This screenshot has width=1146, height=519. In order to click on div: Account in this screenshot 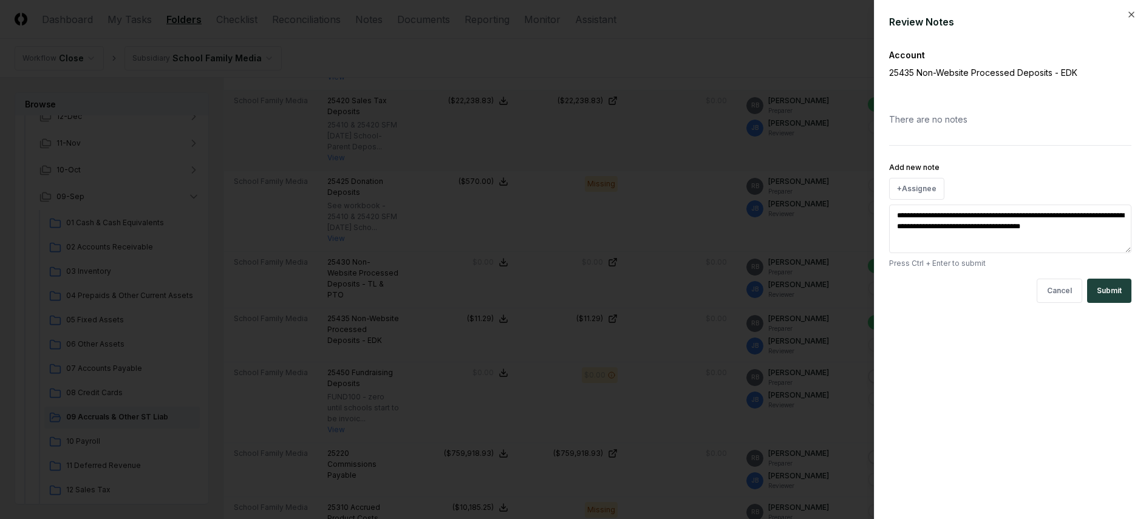, I will do `click(1010, 55)`.